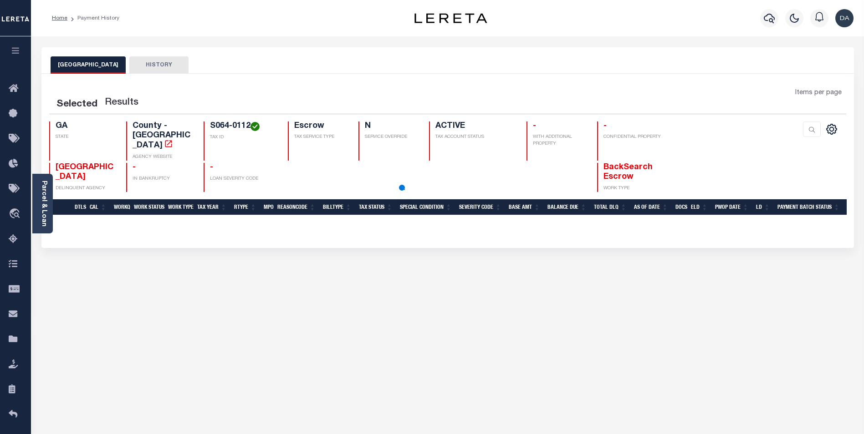  What do you see at coordinates (163, 179) in the screenshot?
I see `p: IN BANKRUPTCY` at bounding box center [163, 179].